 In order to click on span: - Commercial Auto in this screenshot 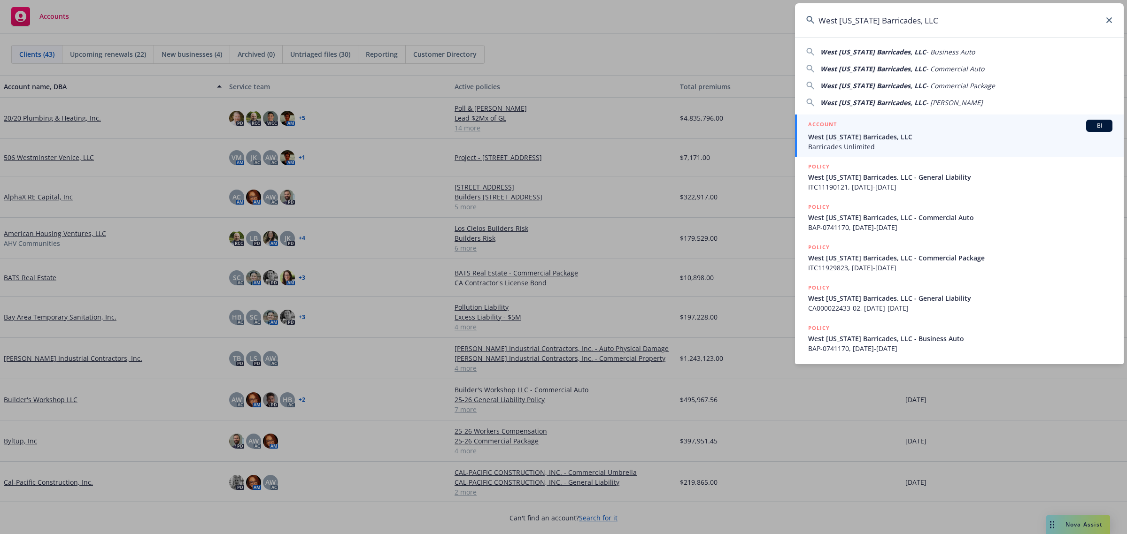, I will do `click(955, 69)`.